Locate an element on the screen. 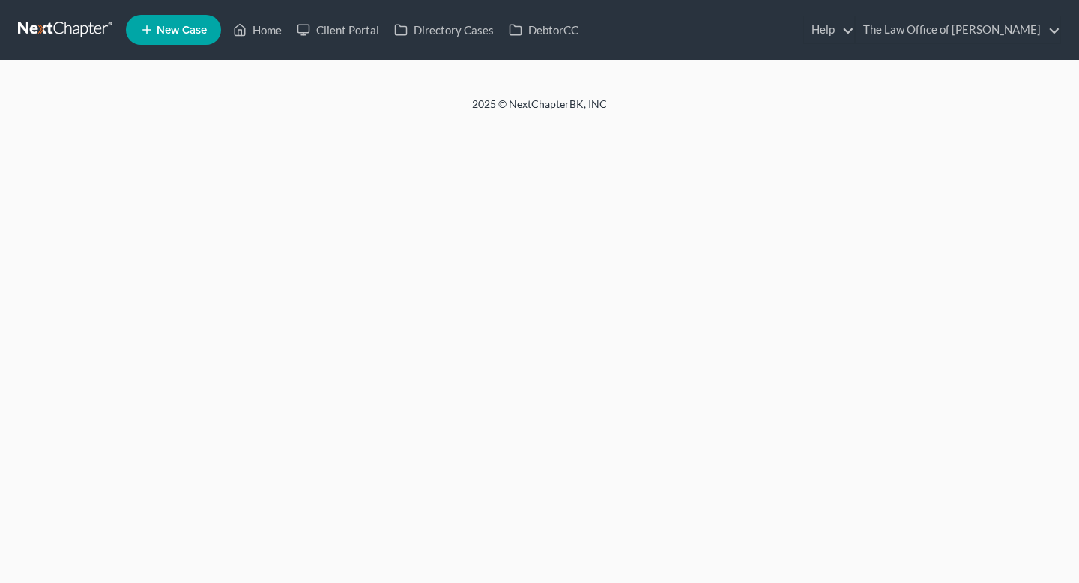  a: DebtorCC is located at coordinates (543, 30).